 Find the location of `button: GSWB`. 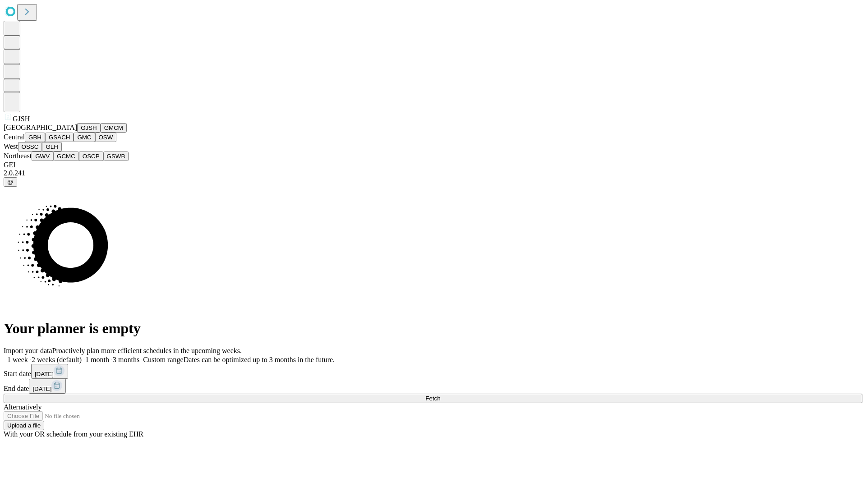

button: GSWB is located at coordinates (116, 156).